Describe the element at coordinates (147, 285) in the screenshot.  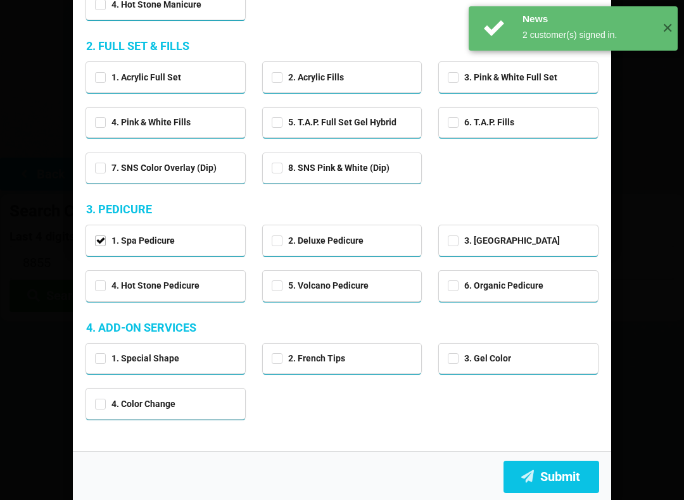
I see `label: 4. Hot Stone Pedicure` at that location.